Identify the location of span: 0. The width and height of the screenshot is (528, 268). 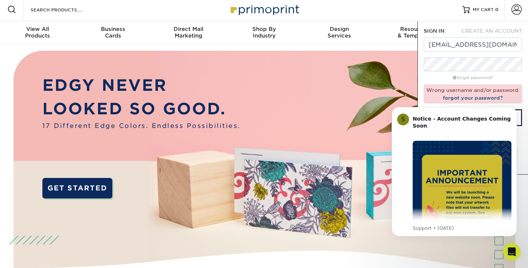
(496, 10).